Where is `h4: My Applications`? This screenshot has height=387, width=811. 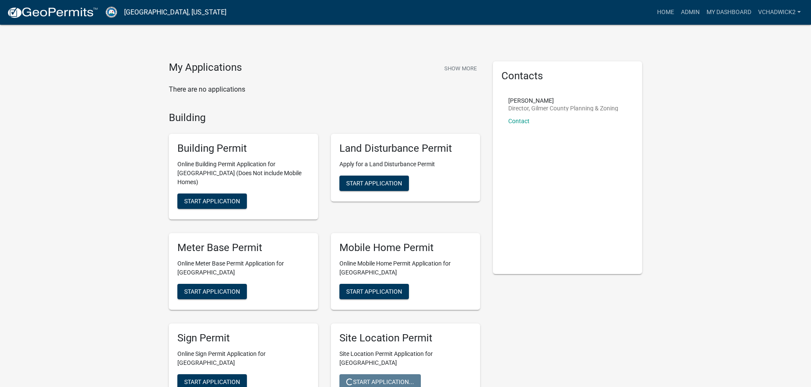
h4: My Applications is located at coordinates (205, 68).